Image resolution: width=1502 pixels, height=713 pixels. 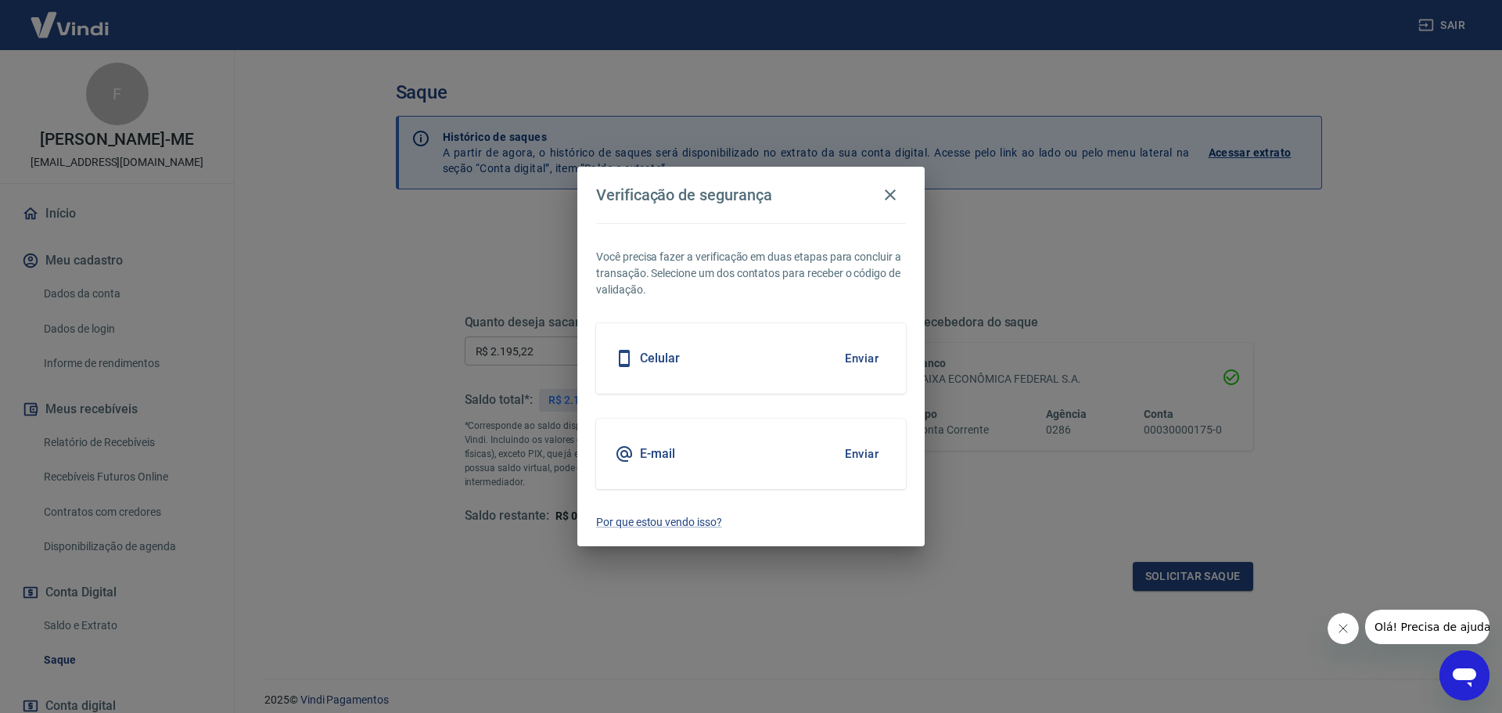 I want to click on p: Por que estou vendo isso?, so click(x=751, y=522).